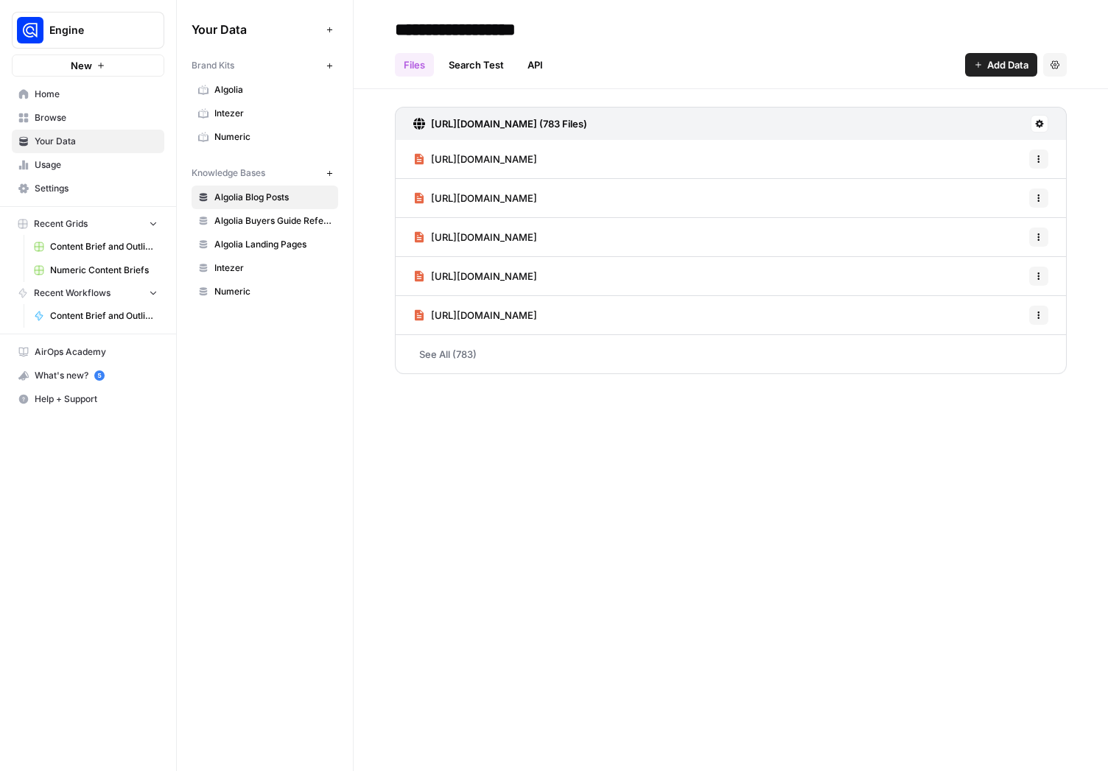 The image size is (1108, 771). What do you see at coordinates (104, 316) in the screenshot?
I see `span: Content Brief and Outline v3` at bounding box center [104, 316].